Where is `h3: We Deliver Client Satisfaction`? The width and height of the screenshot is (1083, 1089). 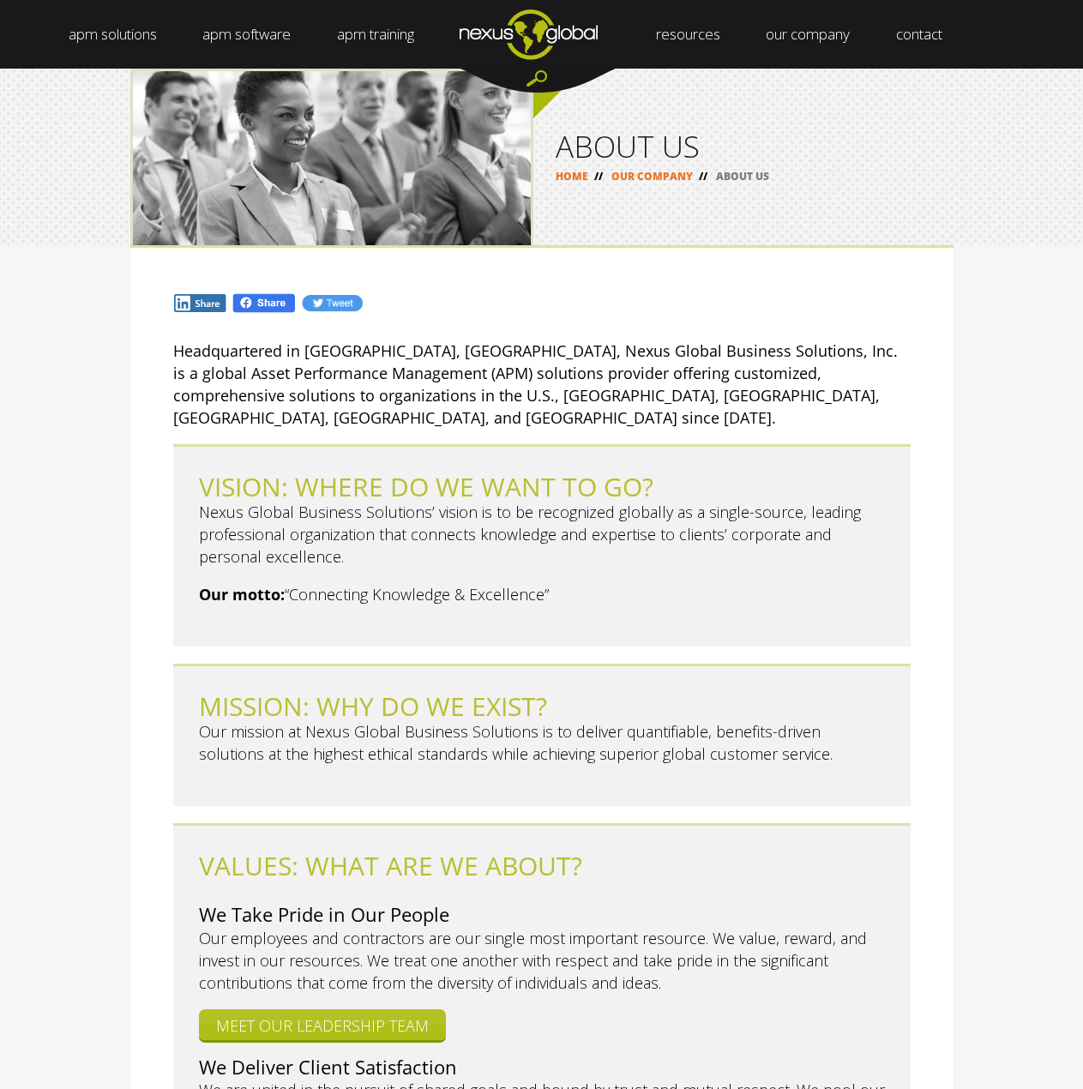
h3: We Deliver Client Satisfaction is located at coordinates (542, 1068).